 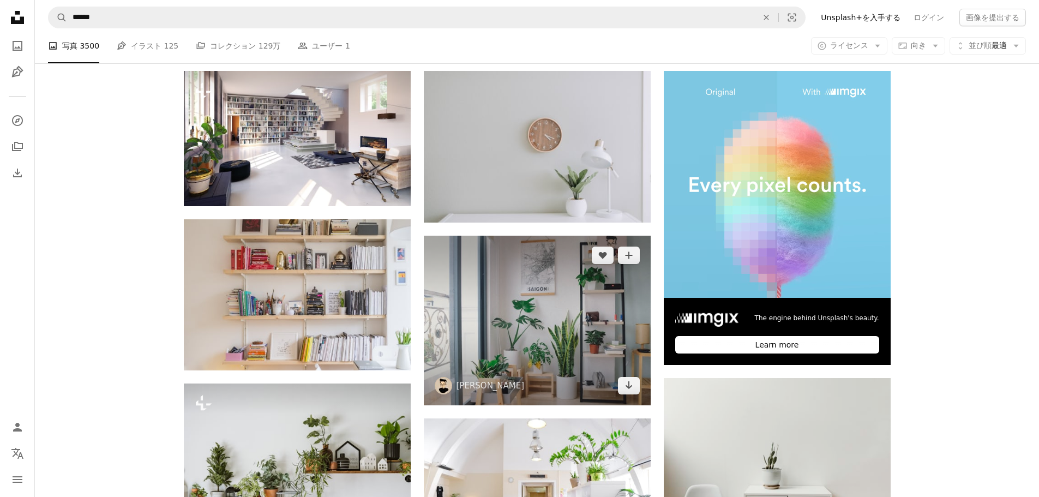 What do you see at coordinates (58, 17) in the screenshot?
I see `button: Unsplashで検索する` at bounding box center [58, 17].